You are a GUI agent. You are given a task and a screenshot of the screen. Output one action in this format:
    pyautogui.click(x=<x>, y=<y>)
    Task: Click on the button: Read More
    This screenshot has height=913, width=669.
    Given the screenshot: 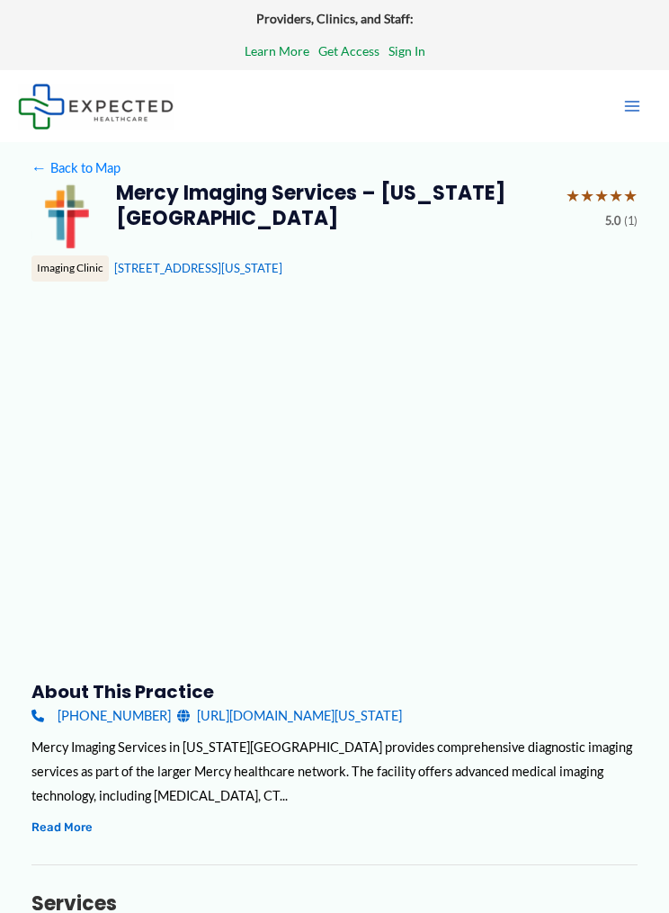 What is the action you would take?
    pyautogui.click(x=62, y=827)
    